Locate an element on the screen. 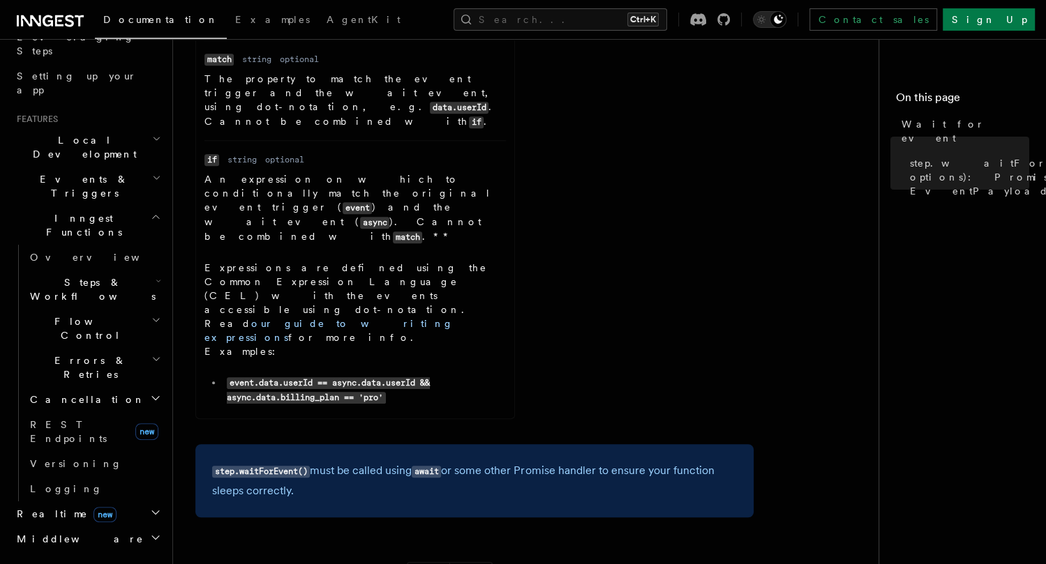  div: Inngest Functions is located at coordinates (87, 373).